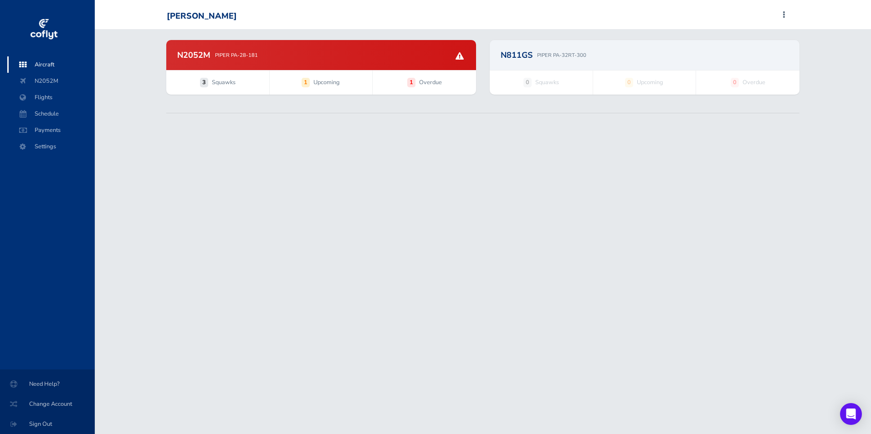  What do you see at coordinates (44, 30) in the screenshot?
I see `img: coflyt logo` at bounding box center [44, 30].